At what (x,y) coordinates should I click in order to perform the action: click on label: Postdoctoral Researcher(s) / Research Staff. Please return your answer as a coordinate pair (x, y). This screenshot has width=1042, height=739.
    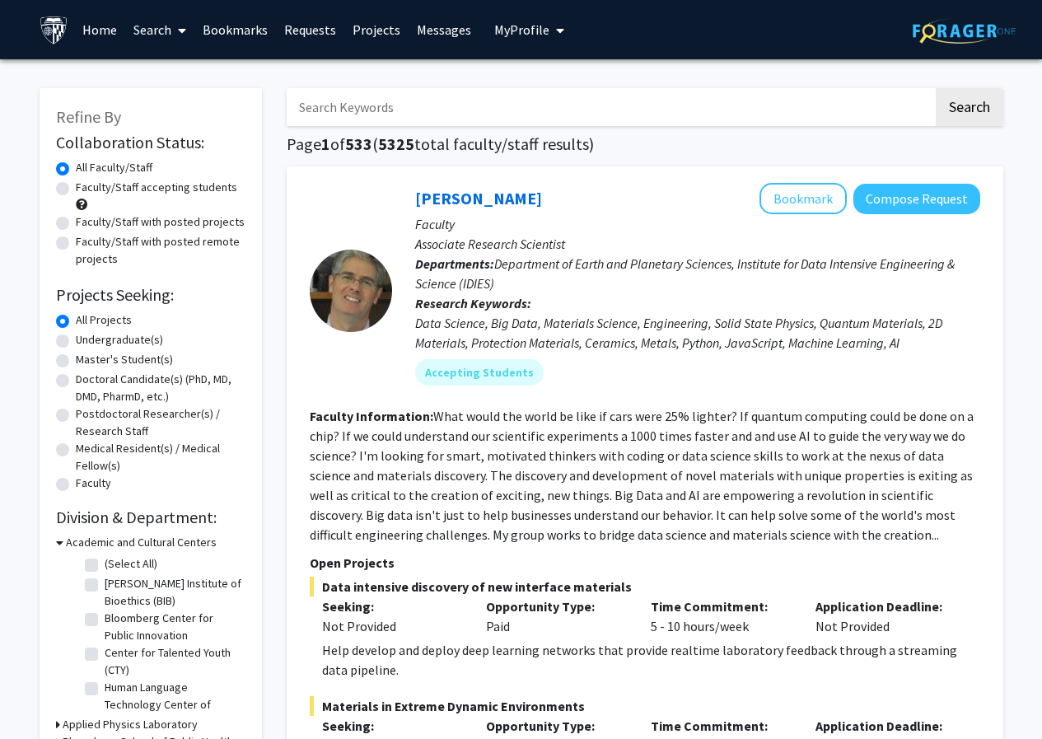
    Looking at the image, I should click on (161, 423).